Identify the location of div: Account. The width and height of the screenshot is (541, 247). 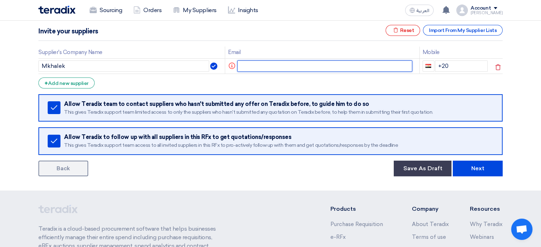
(480, 8).